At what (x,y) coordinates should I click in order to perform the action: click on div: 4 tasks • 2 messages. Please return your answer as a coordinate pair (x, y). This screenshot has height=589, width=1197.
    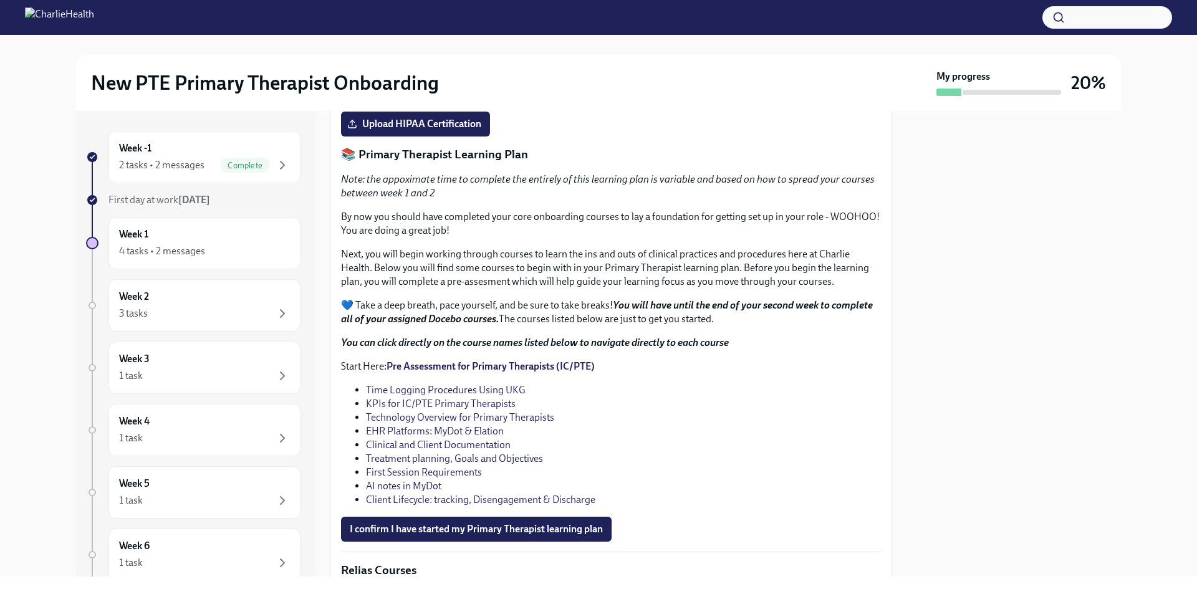
    Looking at the image, I should click on (162, 251).